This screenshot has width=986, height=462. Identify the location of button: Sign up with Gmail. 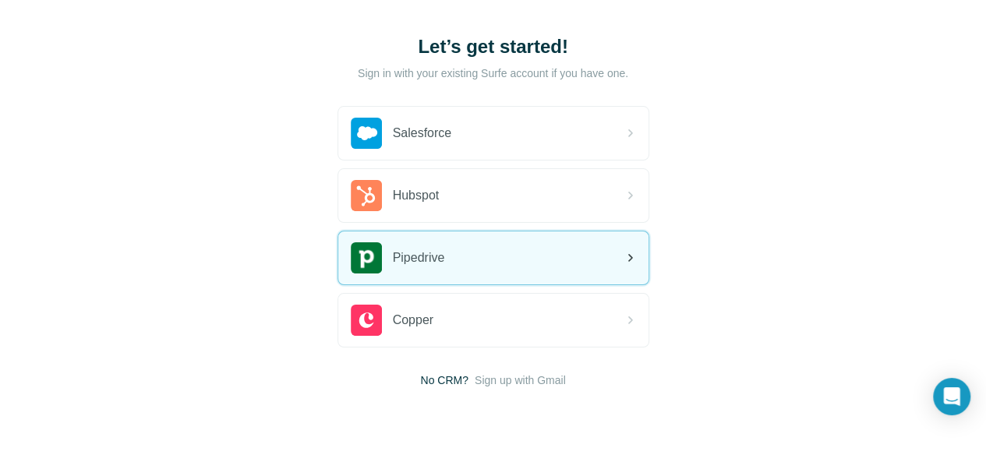
(520, 381).